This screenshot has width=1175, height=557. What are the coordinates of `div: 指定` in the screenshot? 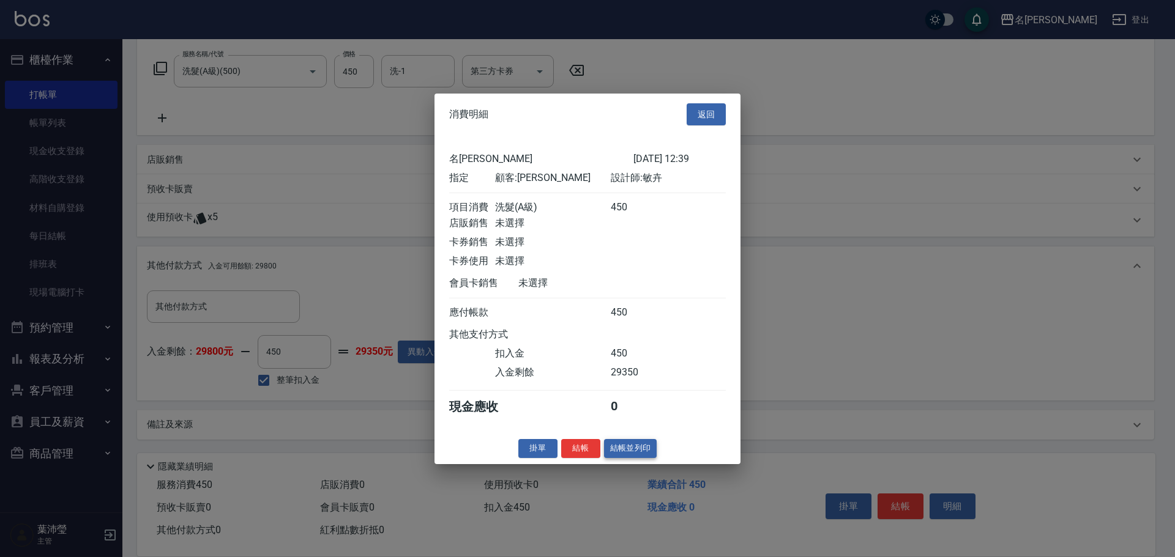 It's located at (472, 178).